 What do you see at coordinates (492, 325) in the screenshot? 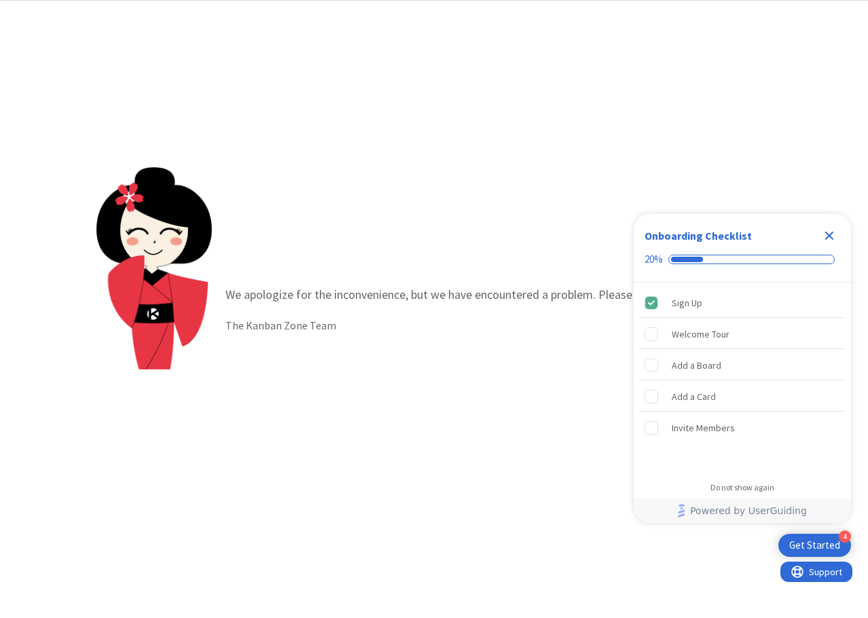
I see `div: The Kanban Zone Team` at bounding box center [492, 325].